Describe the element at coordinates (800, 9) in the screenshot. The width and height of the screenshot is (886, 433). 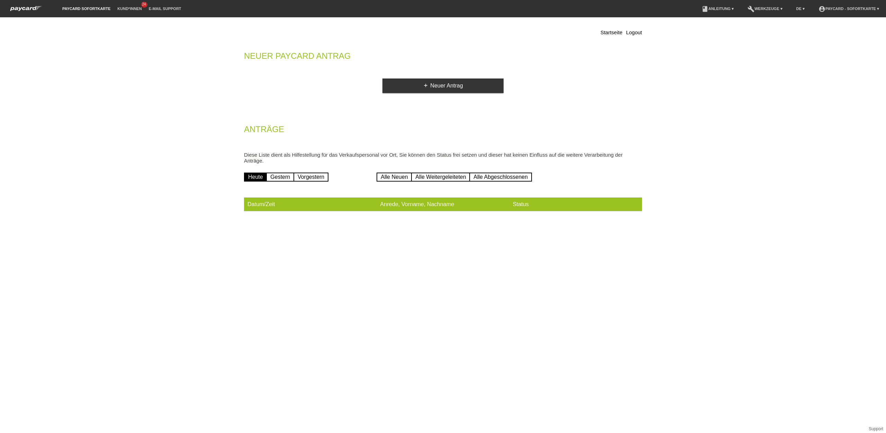
I see `a: DE ▾` at that location.